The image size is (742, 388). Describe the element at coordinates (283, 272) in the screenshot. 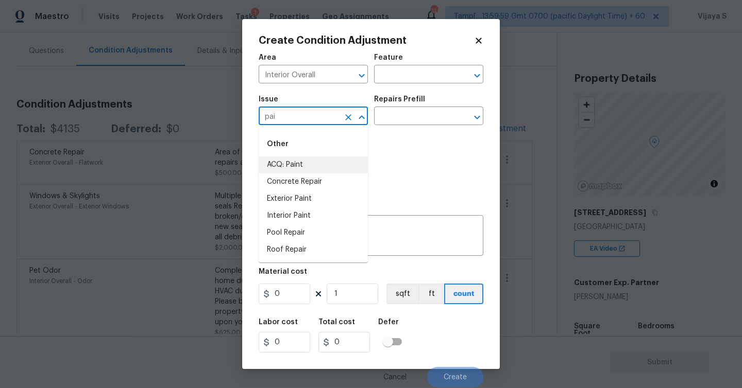

I see `h5: Material cost` at that location.